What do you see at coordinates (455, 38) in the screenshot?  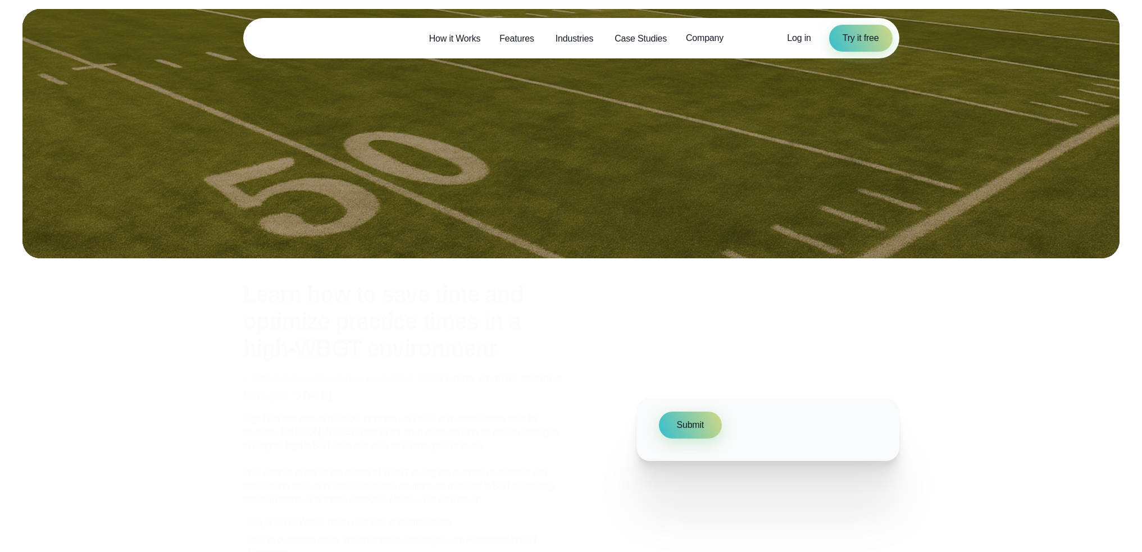 I see `a: How it Works` at bounding box center [455, 38].